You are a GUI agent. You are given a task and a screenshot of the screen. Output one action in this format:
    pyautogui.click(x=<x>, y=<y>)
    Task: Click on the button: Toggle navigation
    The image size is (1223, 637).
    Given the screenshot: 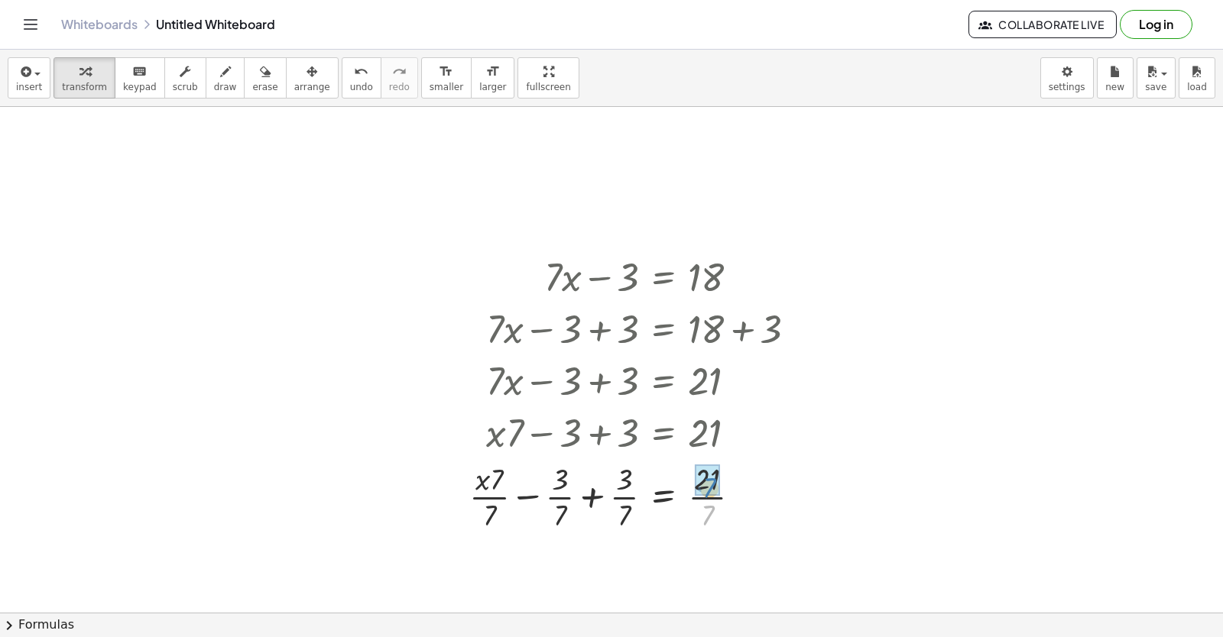 What is the action you would take?
    pyautogui.click(x=31, y=24)
    